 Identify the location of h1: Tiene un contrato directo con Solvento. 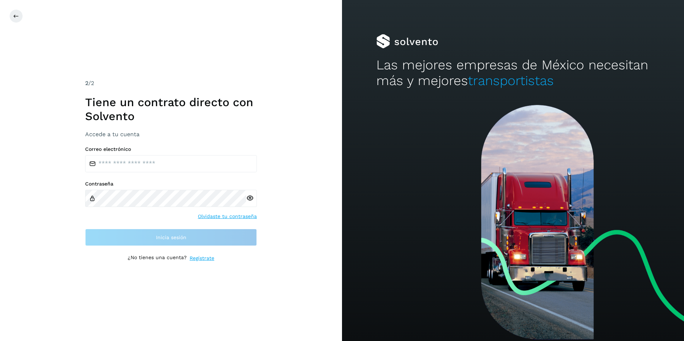
(171, 109).